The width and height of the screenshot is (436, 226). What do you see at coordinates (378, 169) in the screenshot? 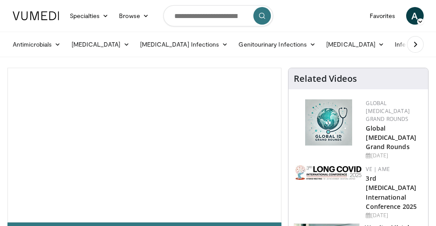
I see `a: VE | AME` at bounding box center [378, 169].